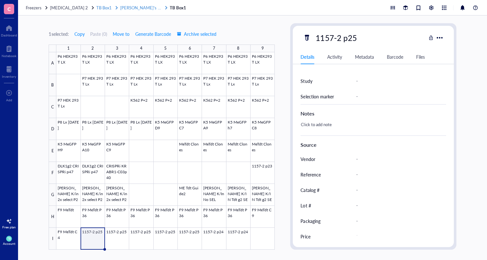  What do you see at coordinates (9, 76) in the screenshot?
I see `div: Inventory` at bounding box center [9, 76].